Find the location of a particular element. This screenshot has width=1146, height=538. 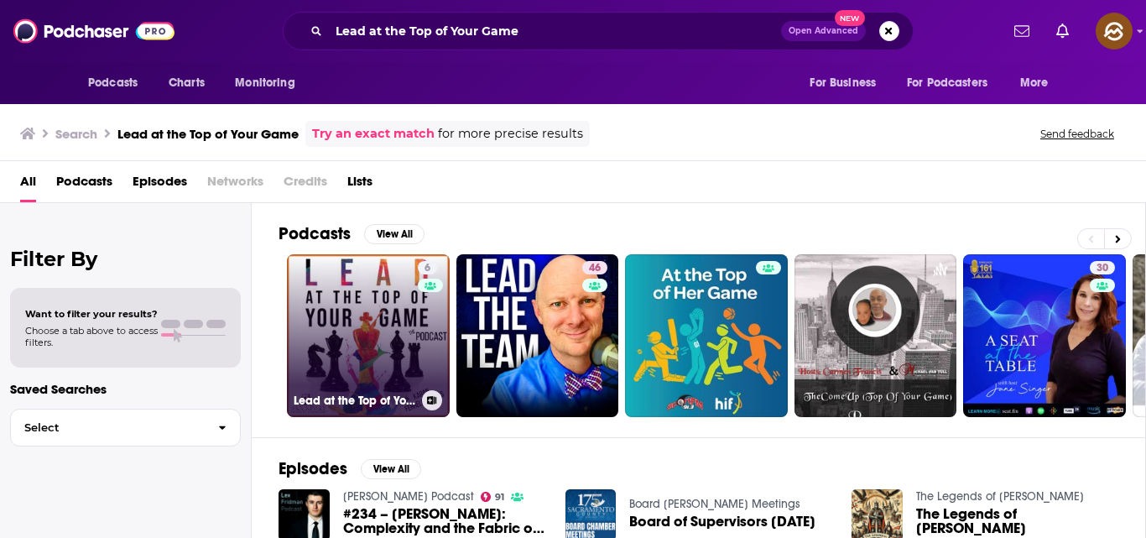

div: Search podcasts, credits, & more... is located at coordinates (598, 31).